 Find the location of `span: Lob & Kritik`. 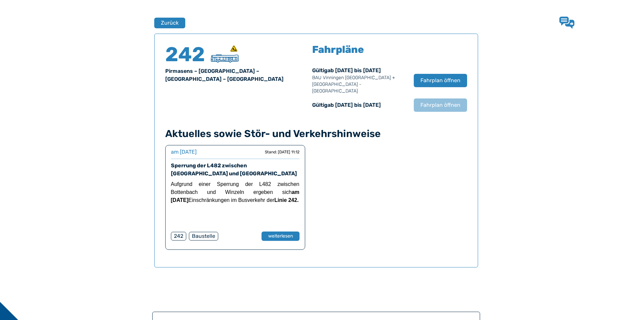

span: Lob & Kritik is located at coordinates (597, 22).